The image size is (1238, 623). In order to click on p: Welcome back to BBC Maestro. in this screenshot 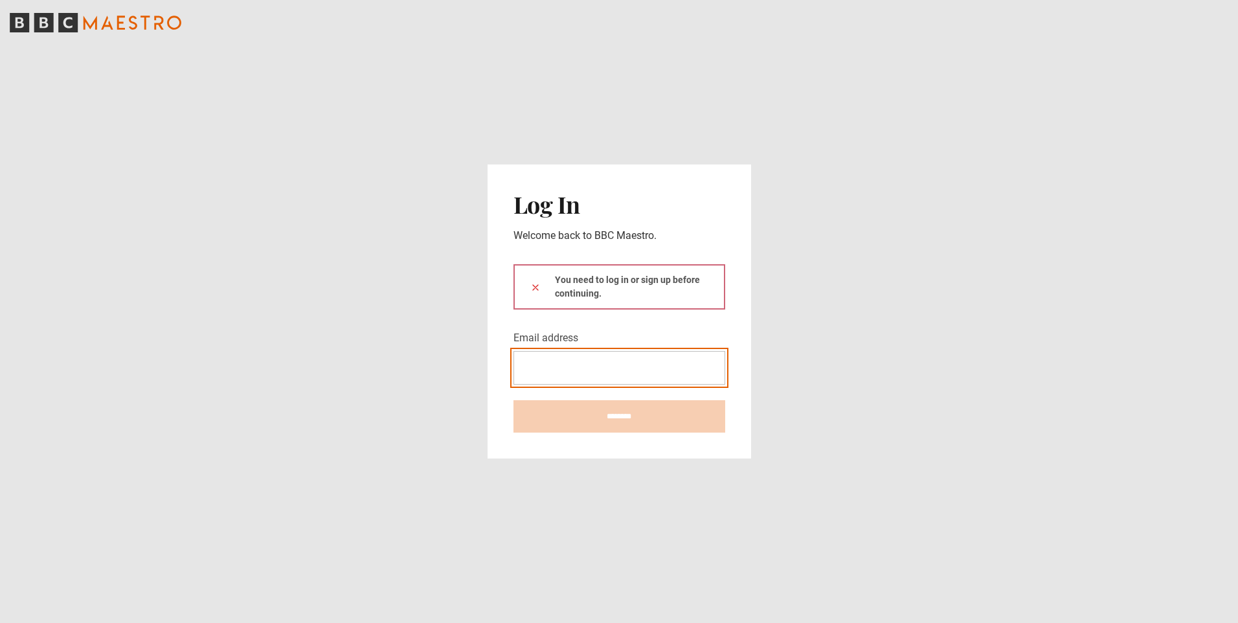, I will do `click(619, 236)`.